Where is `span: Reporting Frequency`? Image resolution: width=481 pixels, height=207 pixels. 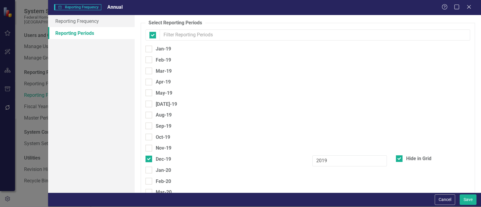
span: Reporting Frequency is located at coordinates (78, 7).